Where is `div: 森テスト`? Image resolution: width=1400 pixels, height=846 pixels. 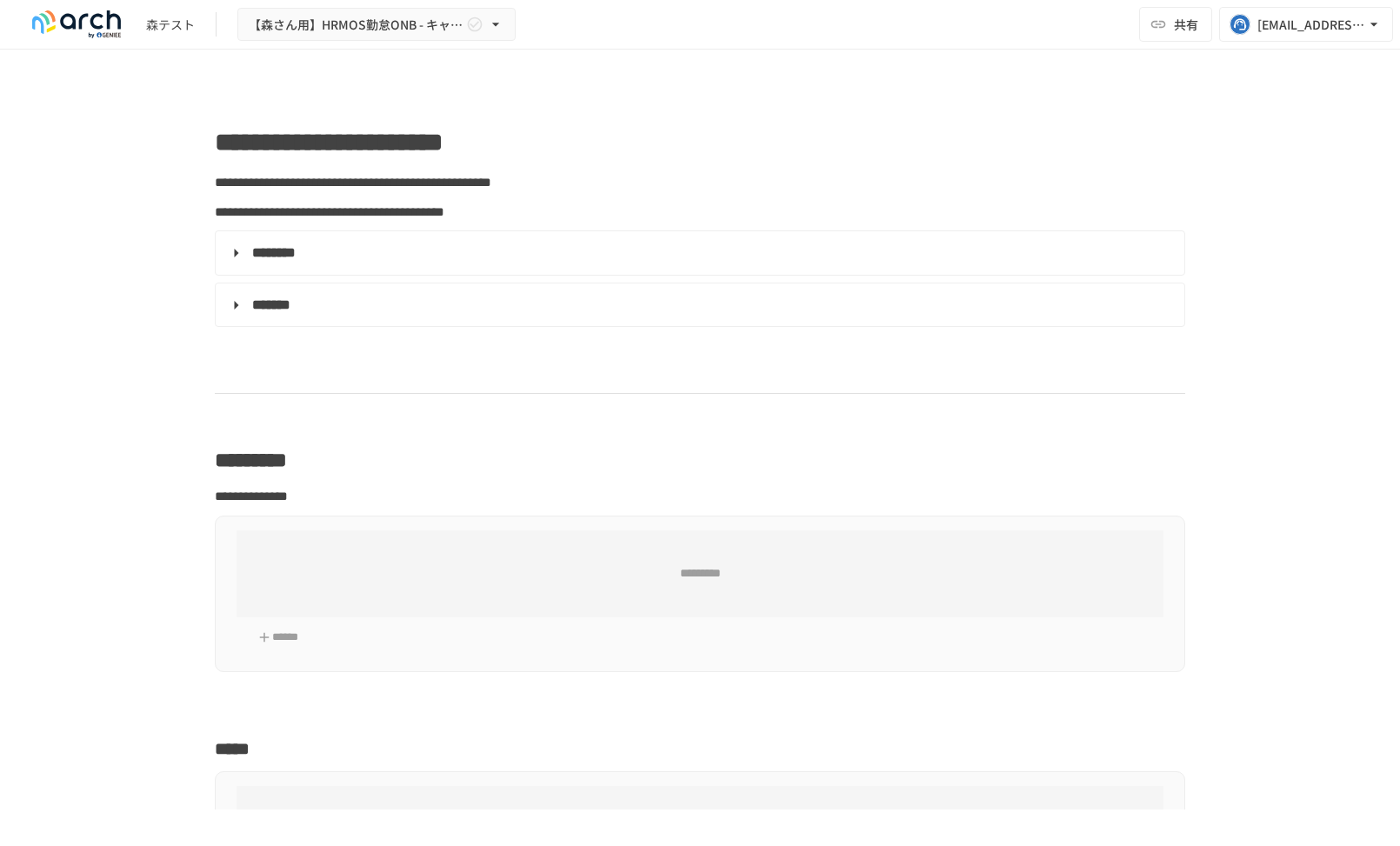
div: 森テスト is located at coordinates (170, 24).